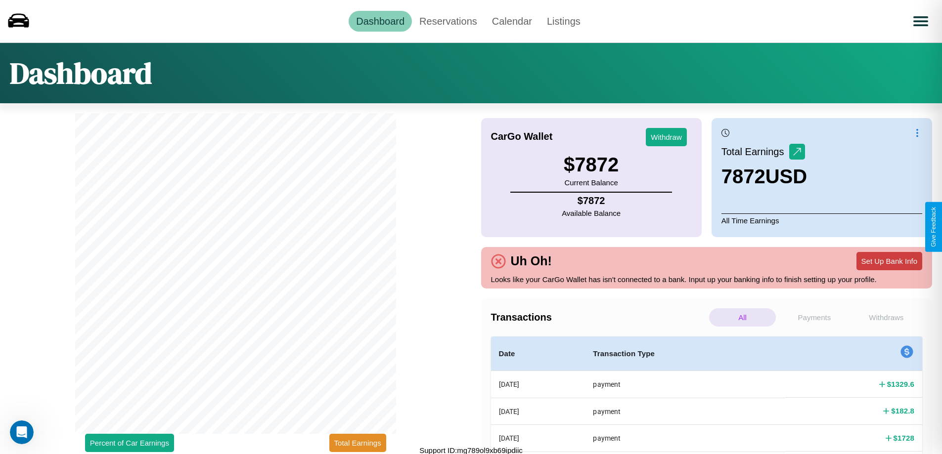 The height and width of the screenshot is (454, 942). Describe the element at coordinates (921, 21) in the screenshot. I see `button: Open menu` at that location.